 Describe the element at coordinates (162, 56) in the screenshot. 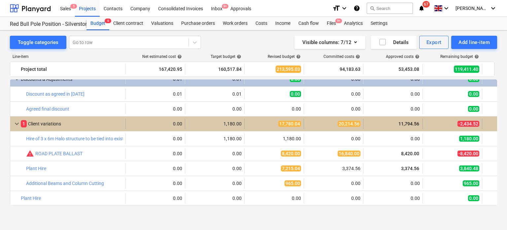

I see `div: Net estimated cost` at that location.